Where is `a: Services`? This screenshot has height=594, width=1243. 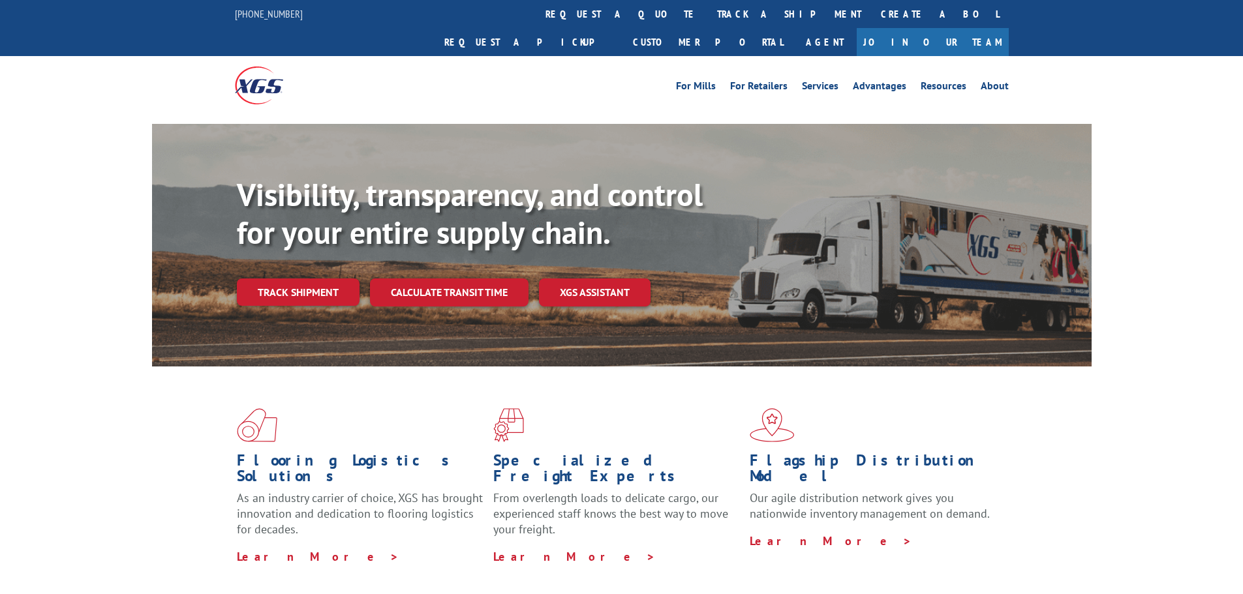 a: Services is located at coordinates (820, 88).